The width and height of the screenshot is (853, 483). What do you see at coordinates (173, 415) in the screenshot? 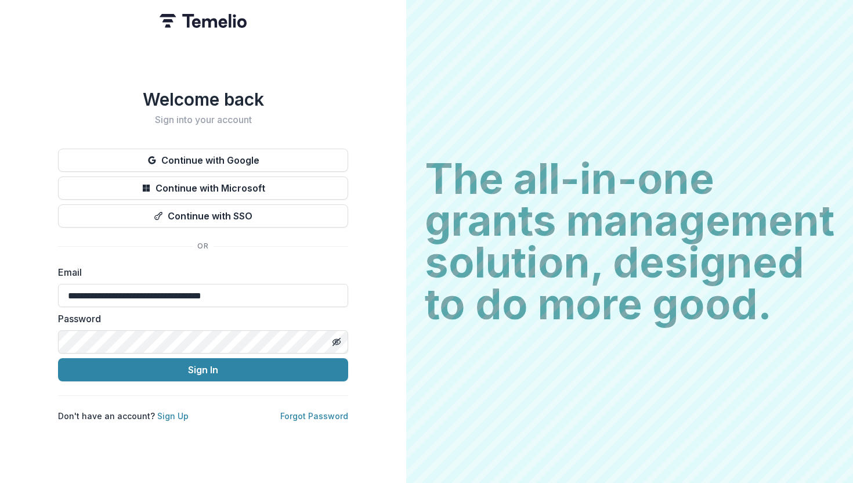
I see `a: Sign Up` at bounding box center [173, 415].